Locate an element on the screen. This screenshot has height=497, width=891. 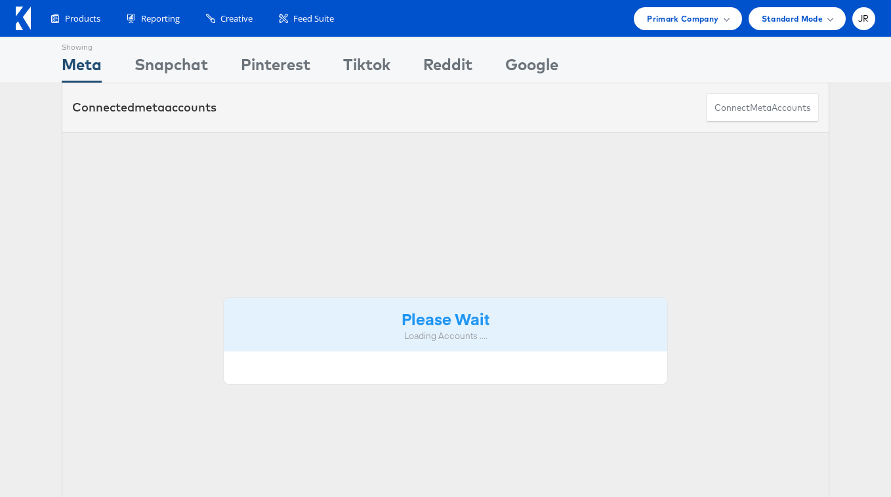
div: Showing is located at coordinates (81, 45).